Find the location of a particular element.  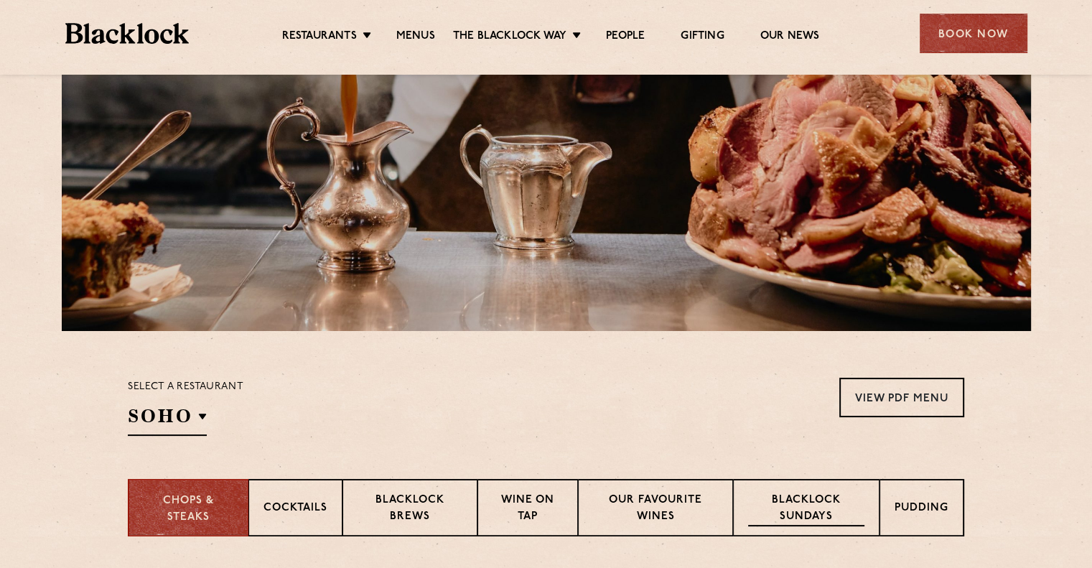

p: Our favourite wines is located at coordinates (655, 509).